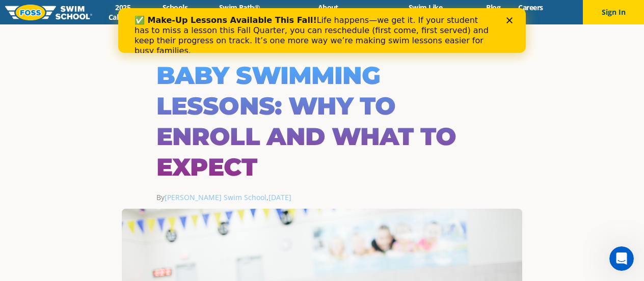 This screenshot has width=644, height=281. What do you see at coordinates (107, 12) in the screenshot?
I see `b: ✅ Make-Up Lessons Available This Fall!` at bounding box center [107, 12].